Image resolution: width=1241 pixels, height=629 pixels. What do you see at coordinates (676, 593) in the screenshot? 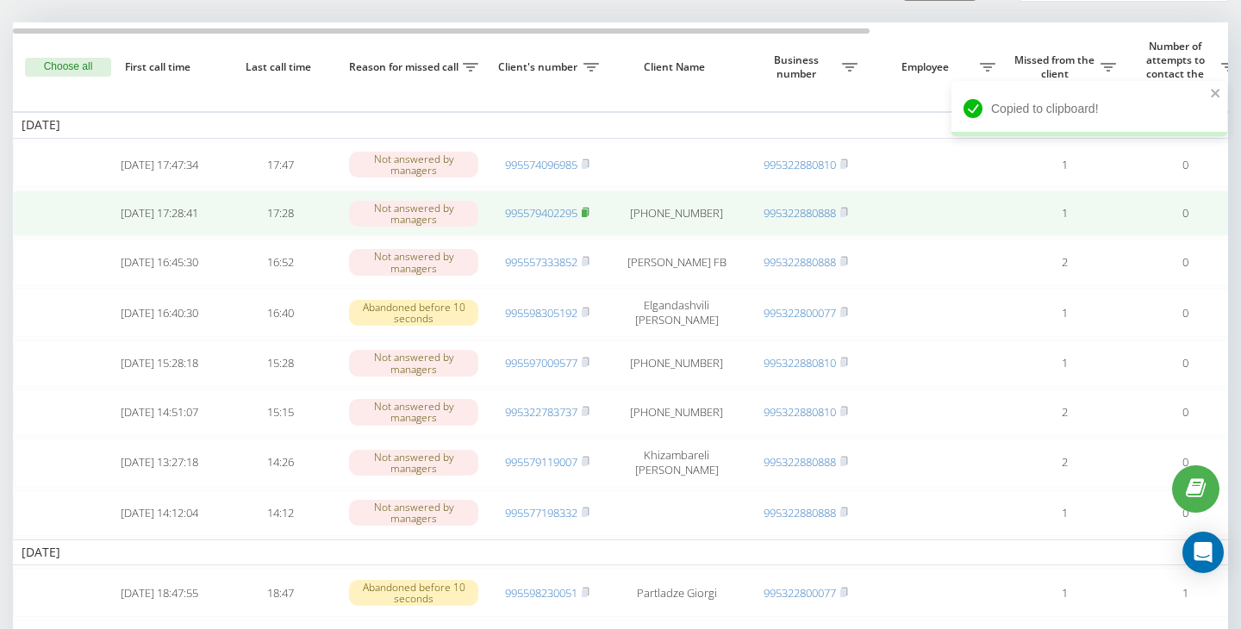
I see `td: Partladze Giorgi` at bounding box center [676, 593].